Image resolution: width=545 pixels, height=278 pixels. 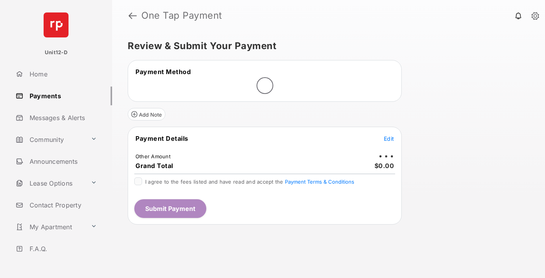 What do you see at coordinates (170, 208) in the screenshot?
I see `button: Submit Payment` at bounding box center [170, 208].